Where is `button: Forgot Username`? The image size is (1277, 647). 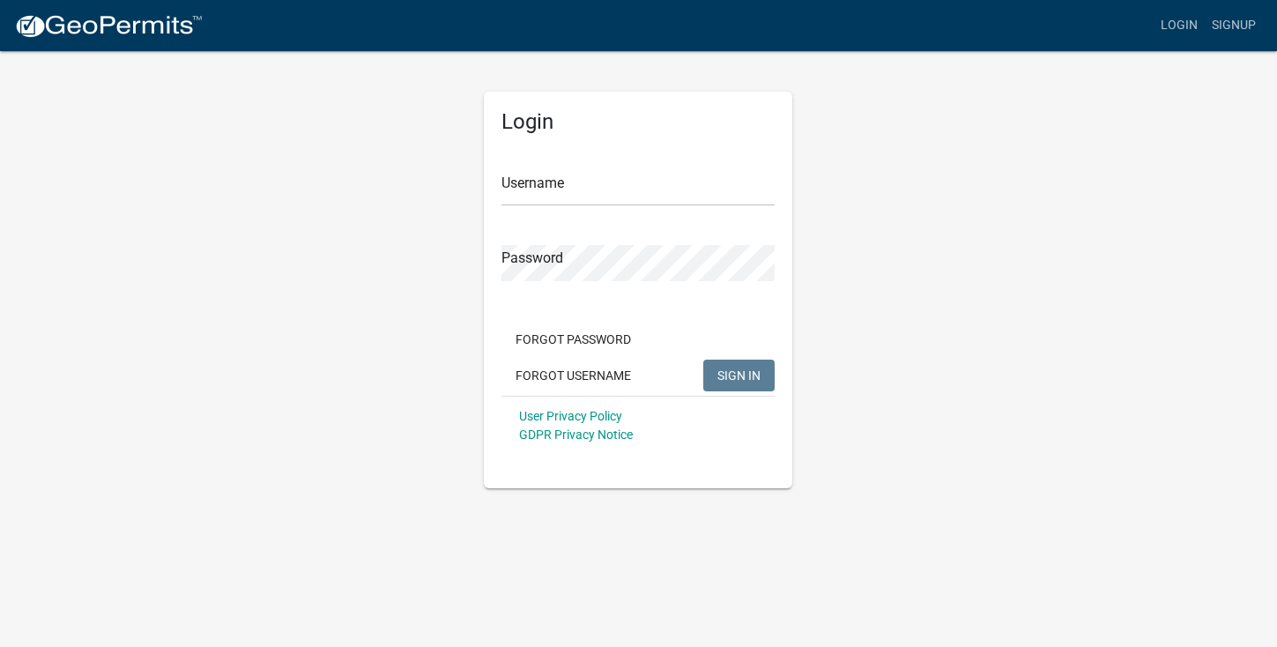 button: Forgot Username is located at coordinates (573, 375).